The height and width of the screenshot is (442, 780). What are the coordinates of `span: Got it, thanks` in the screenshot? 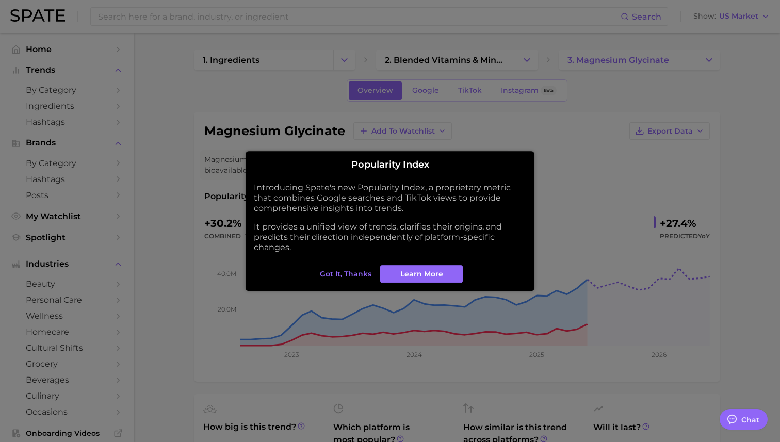 It's located at (346, 274).